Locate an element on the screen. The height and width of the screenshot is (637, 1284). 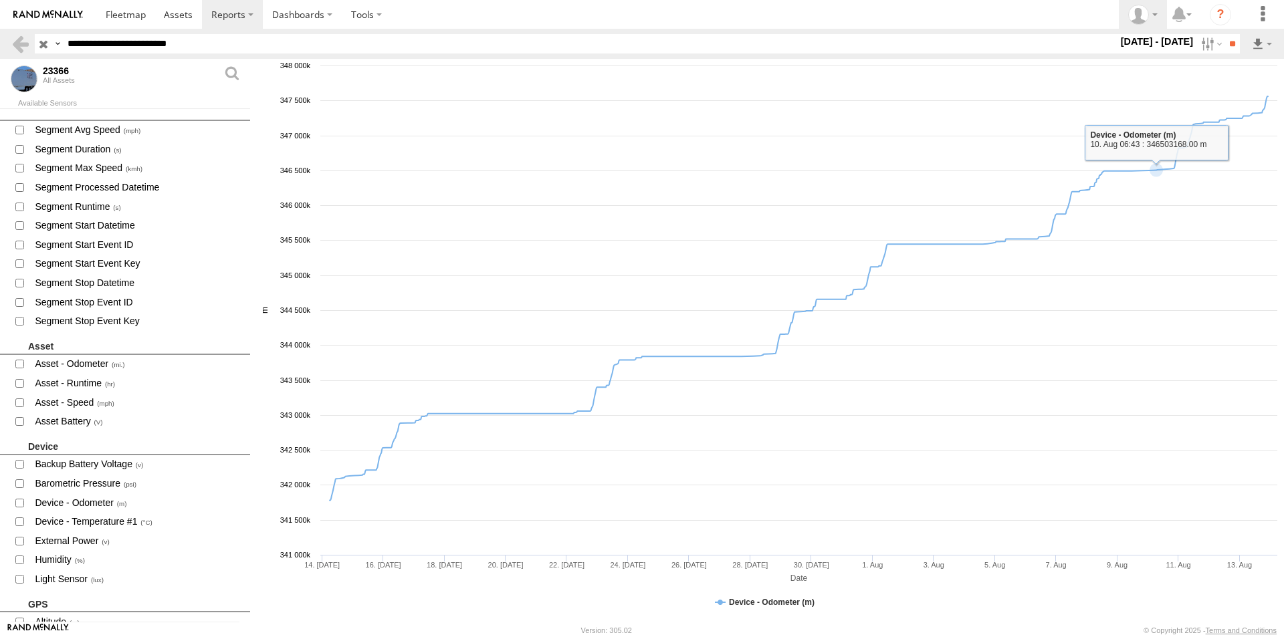
div: All Assets is located at coordinates (133, 80).